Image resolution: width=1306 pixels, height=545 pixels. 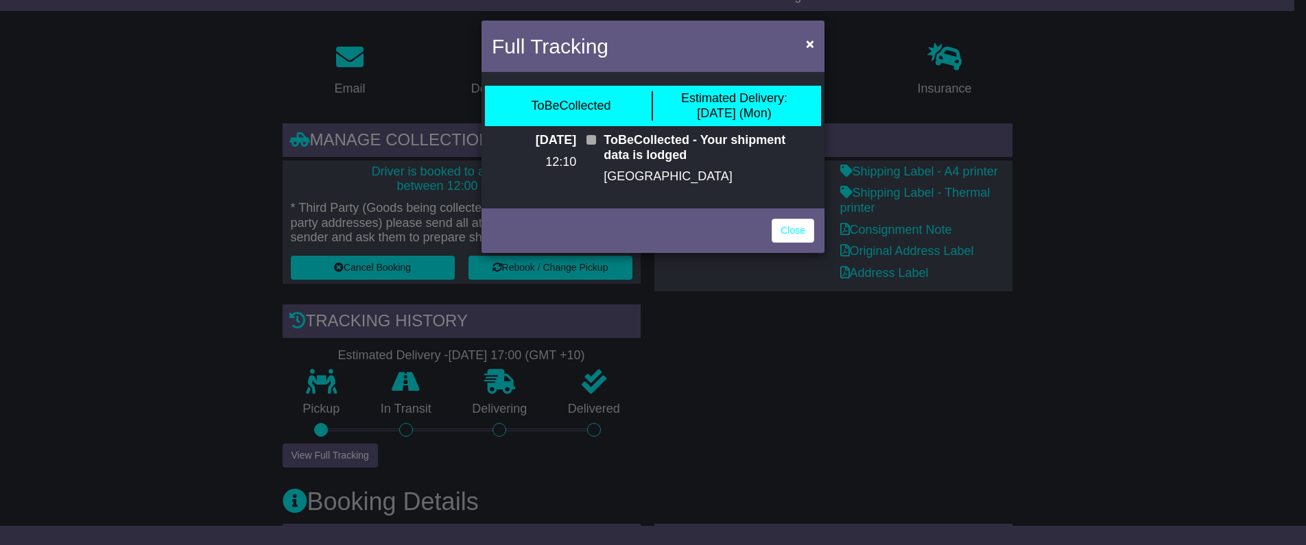 What do you see at coordinates (793, 230) in the screenshot?
I see `a: Close` at bounding box center [793, 230].